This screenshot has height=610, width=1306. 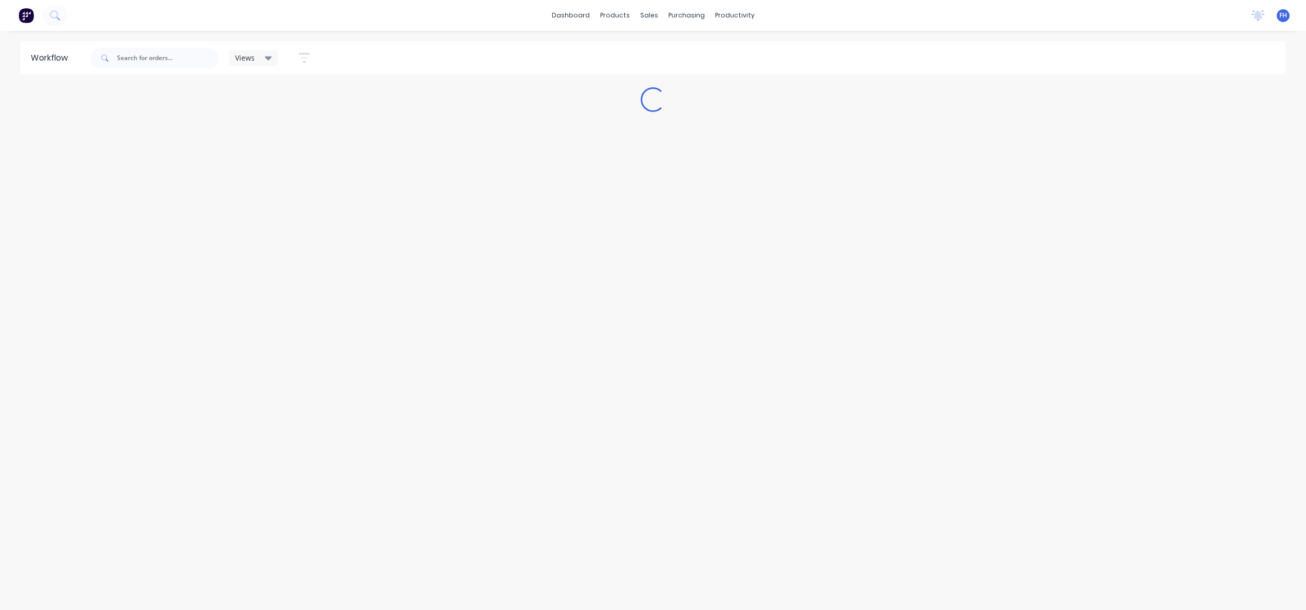 I want to click on span: FH, so click(x=1283, y=15).